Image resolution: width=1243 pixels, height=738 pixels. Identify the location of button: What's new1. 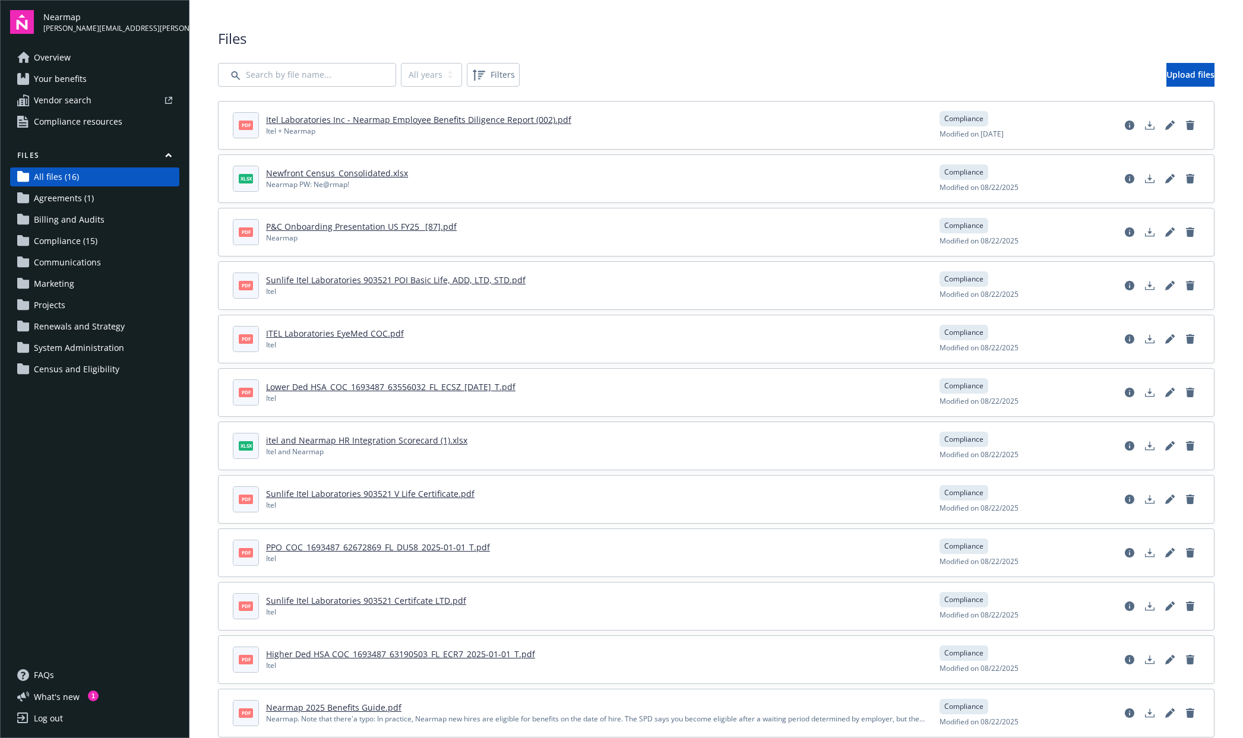
(54, 697).